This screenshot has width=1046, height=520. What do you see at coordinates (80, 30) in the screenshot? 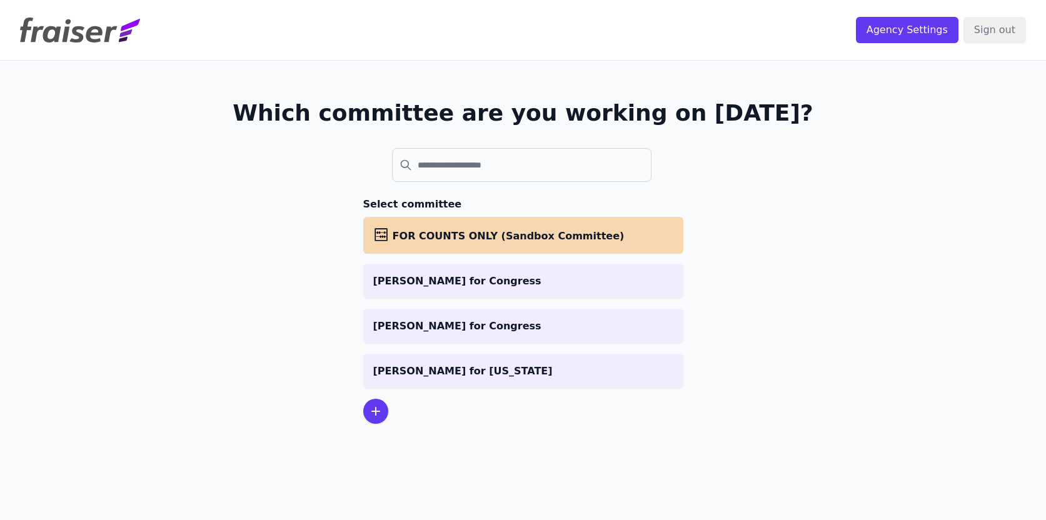
I see `img: Fraiser Logo` at bounding box center [80, 30].